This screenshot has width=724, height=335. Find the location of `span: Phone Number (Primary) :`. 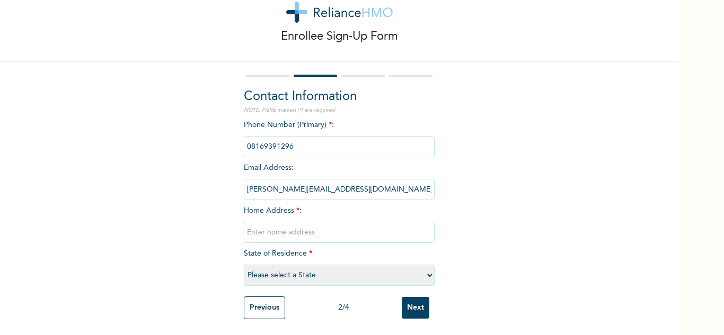

span: Phone Number (Primary) : is located at coordinates (339, 136).